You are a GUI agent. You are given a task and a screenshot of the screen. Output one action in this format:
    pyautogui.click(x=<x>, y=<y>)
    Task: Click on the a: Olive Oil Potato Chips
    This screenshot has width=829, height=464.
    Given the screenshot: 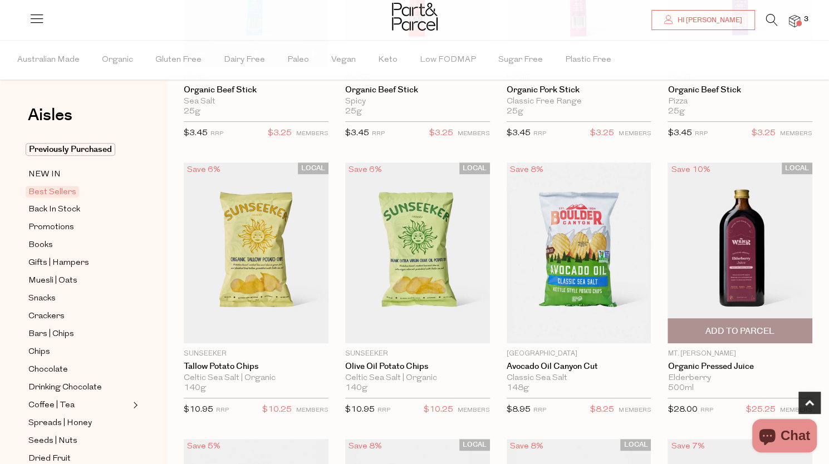 What is the action you would take?
    pyautogui.click(x=418, y=367)
    